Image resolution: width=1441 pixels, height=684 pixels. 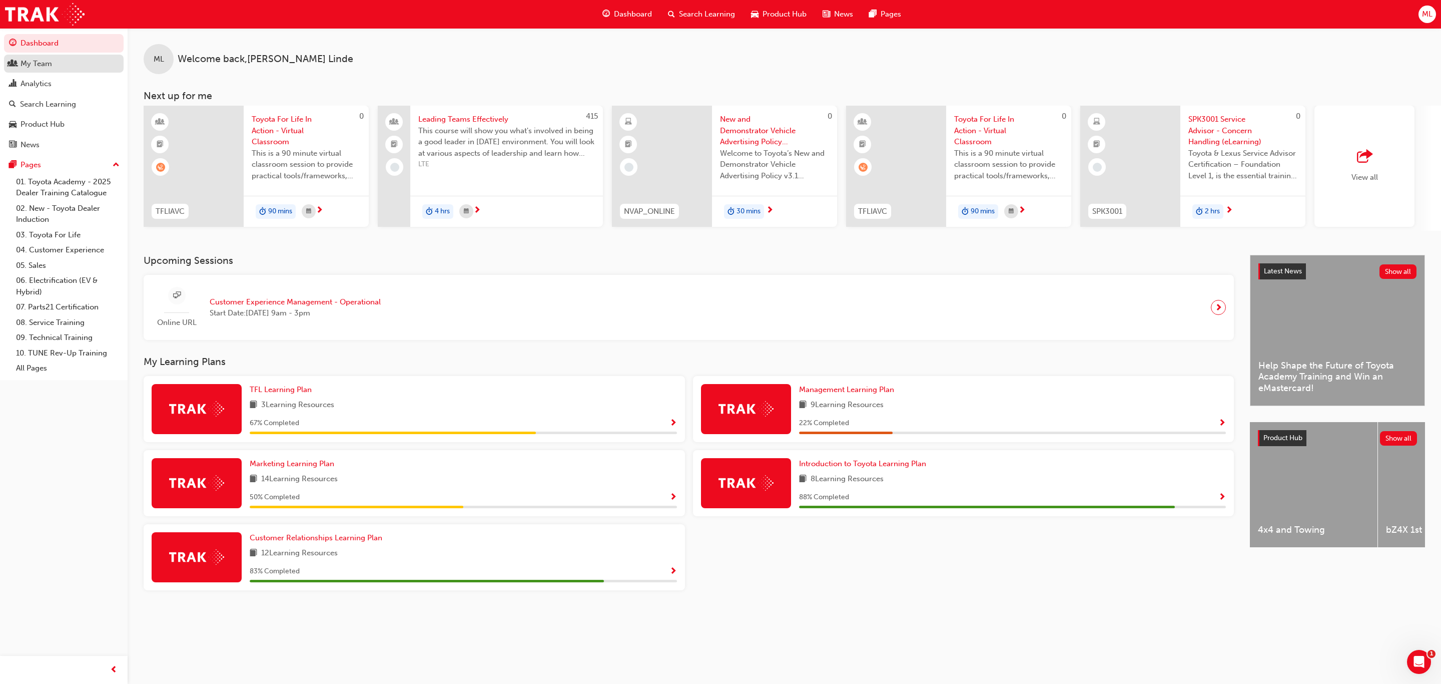 I want to click on span: Help Shape the Future of Toyota Academy Training and Win an eMastercard!, so click(x=1338, y=377).